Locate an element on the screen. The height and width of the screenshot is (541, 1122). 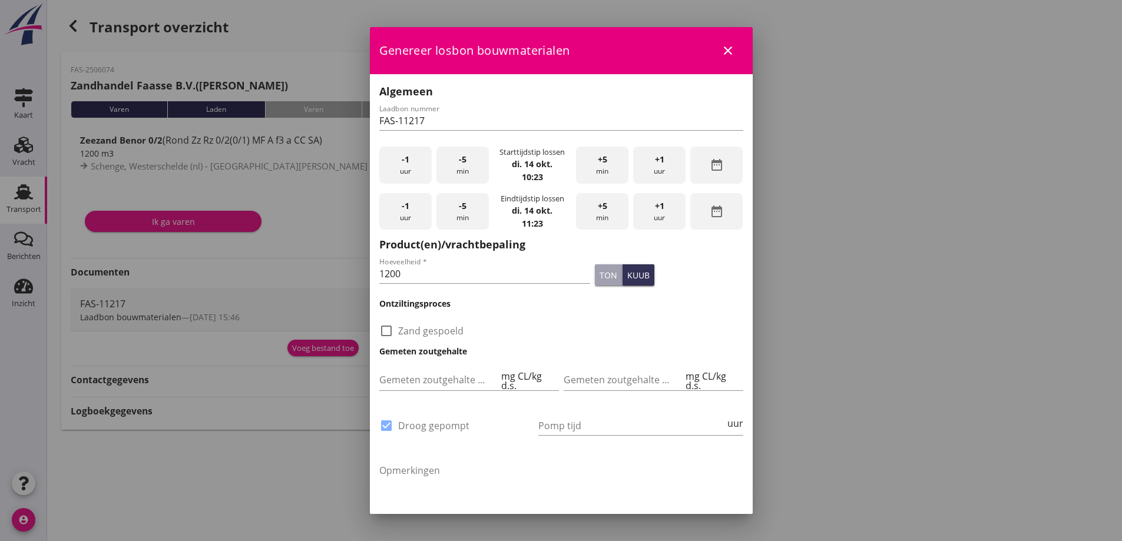
button: ton is located at coordinates (608, 275).